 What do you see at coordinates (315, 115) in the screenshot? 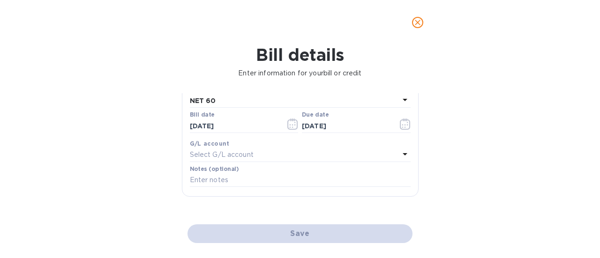
I see `label: Due date` at bounding box center [315, 115].